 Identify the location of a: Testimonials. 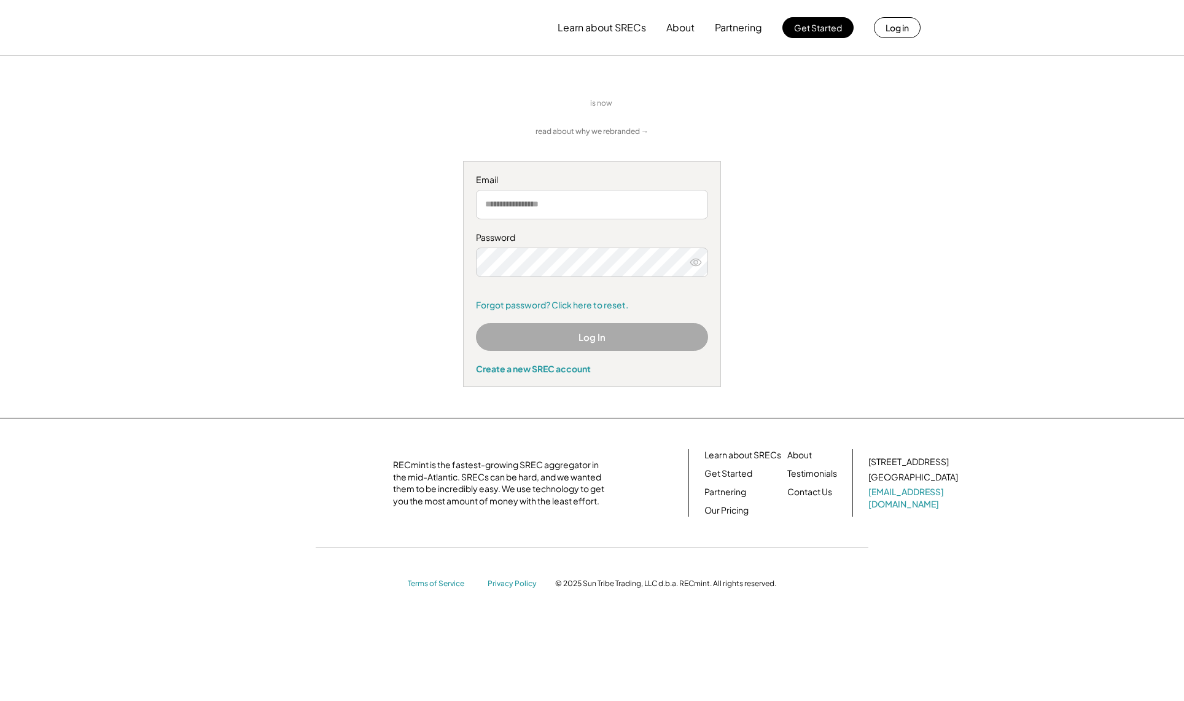
(812, 473).